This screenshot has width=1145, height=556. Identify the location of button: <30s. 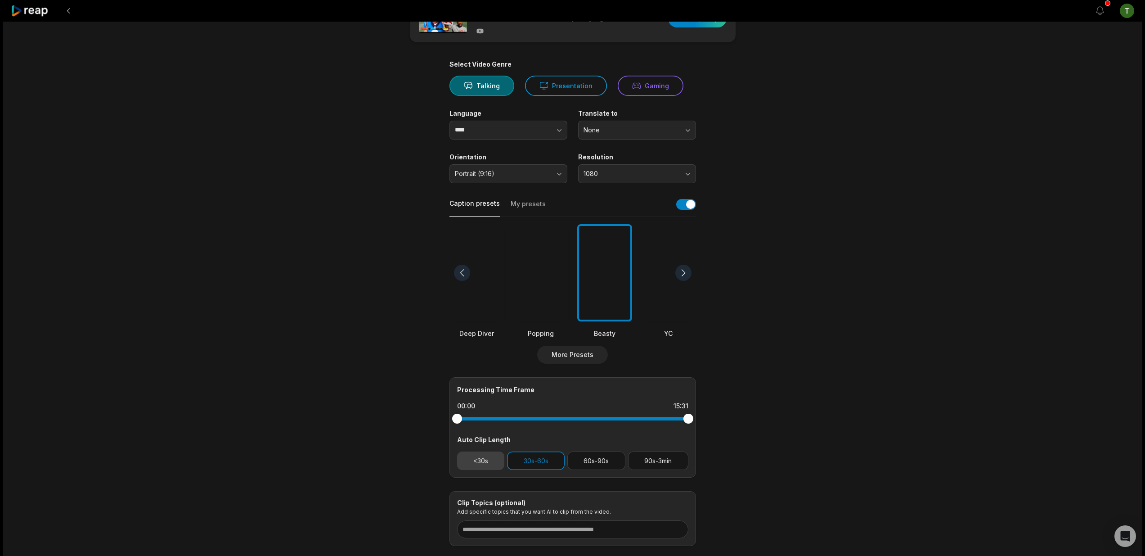
(481, 460).